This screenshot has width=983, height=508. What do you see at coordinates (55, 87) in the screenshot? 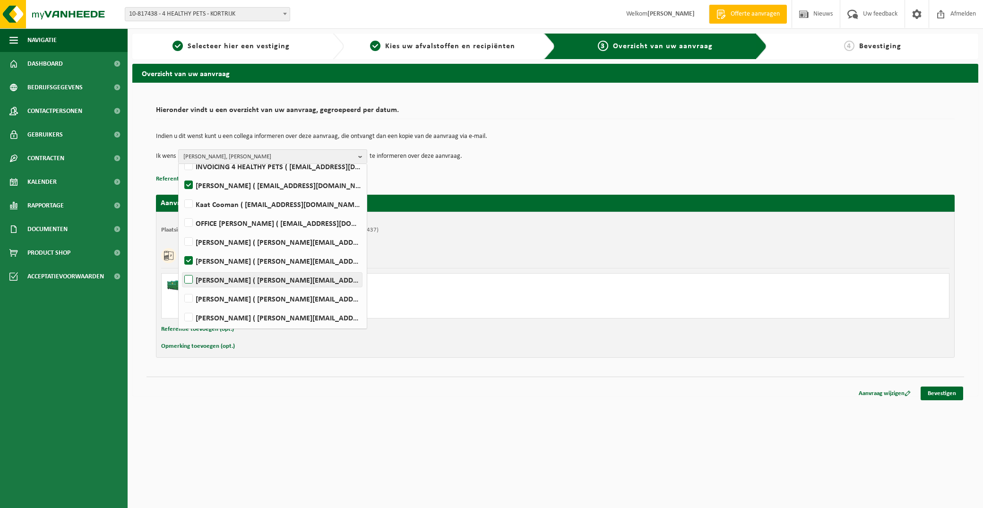
I see `span: Bedrijfsgegevens` at bounding box center [55, 87].